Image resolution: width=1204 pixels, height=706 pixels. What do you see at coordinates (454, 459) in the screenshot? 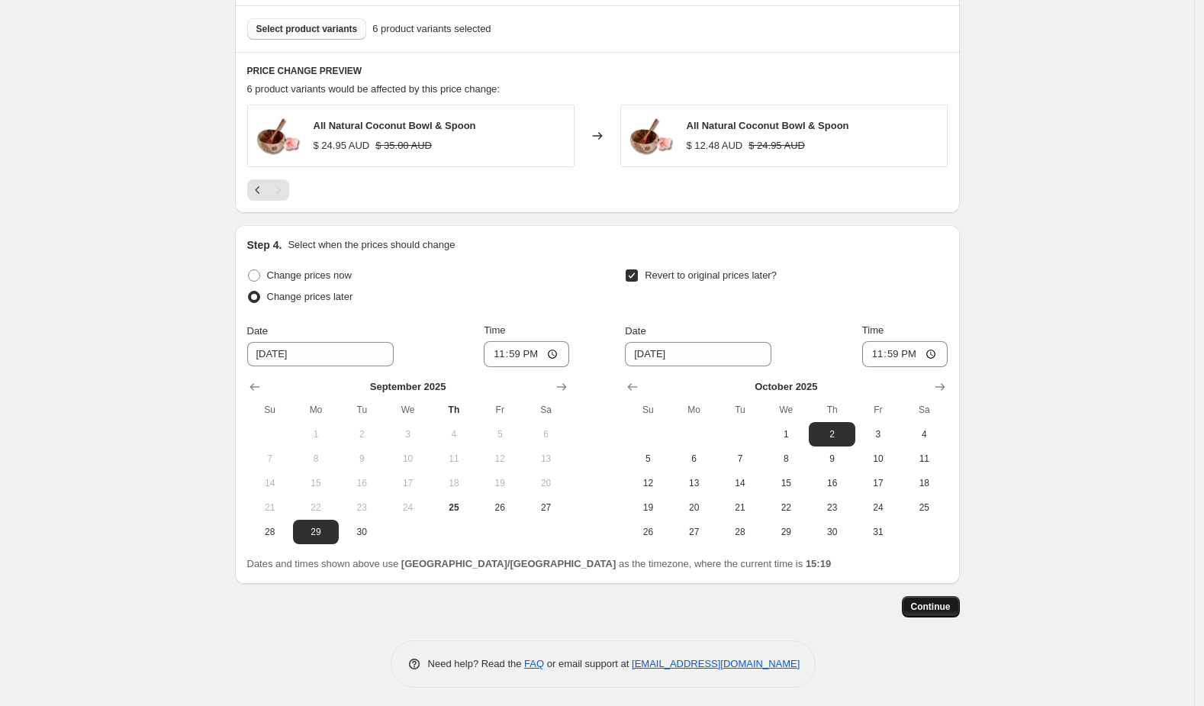
I see `button: Thursday September 11 2025` at bounding box center [454, 459].